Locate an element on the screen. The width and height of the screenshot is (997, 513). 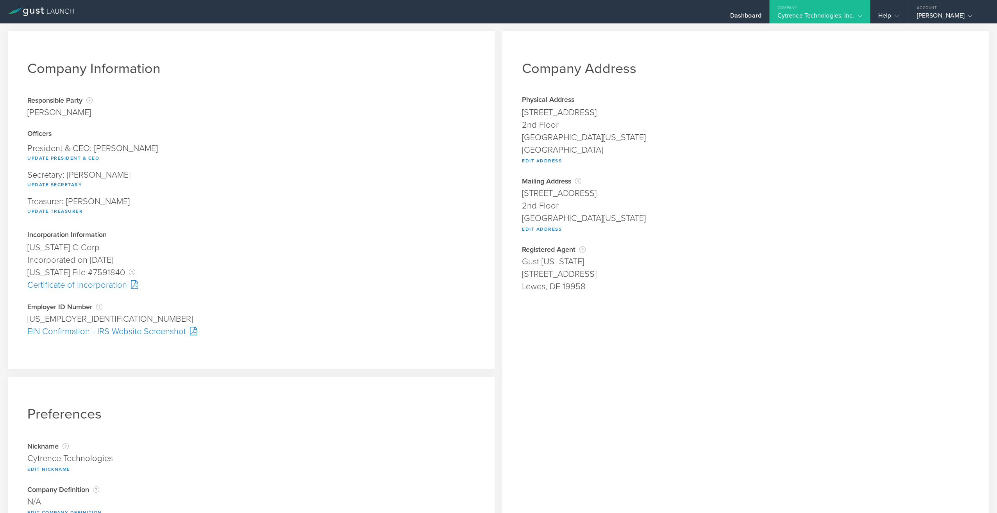
button: Update Treasurer is located at coordinates (55, 211).